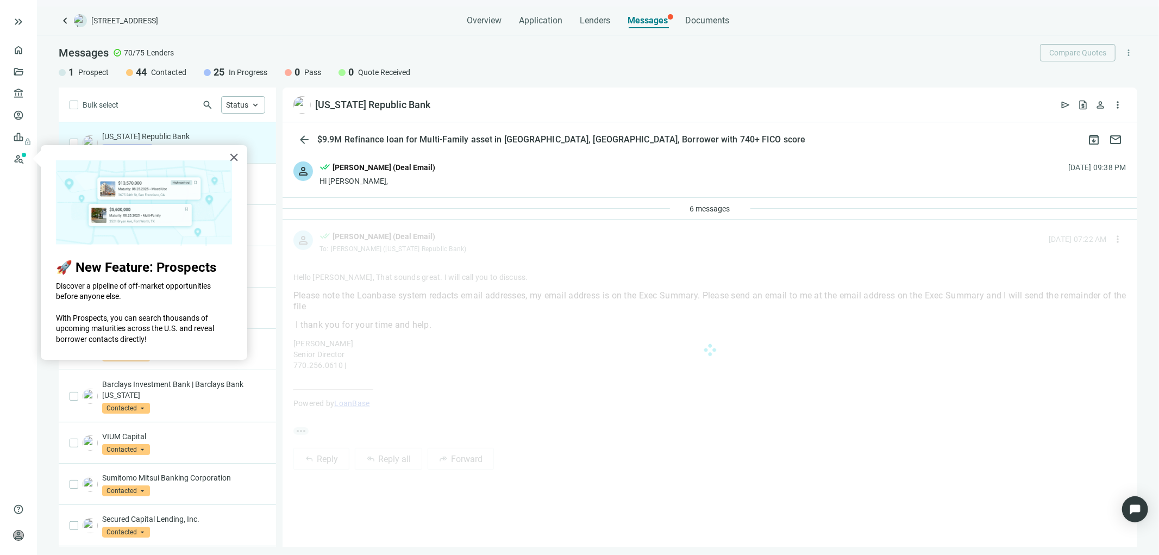  I want to click on img: 51bf7309-c43e-4b21-845f-5c091e243190, so click(90, 484).